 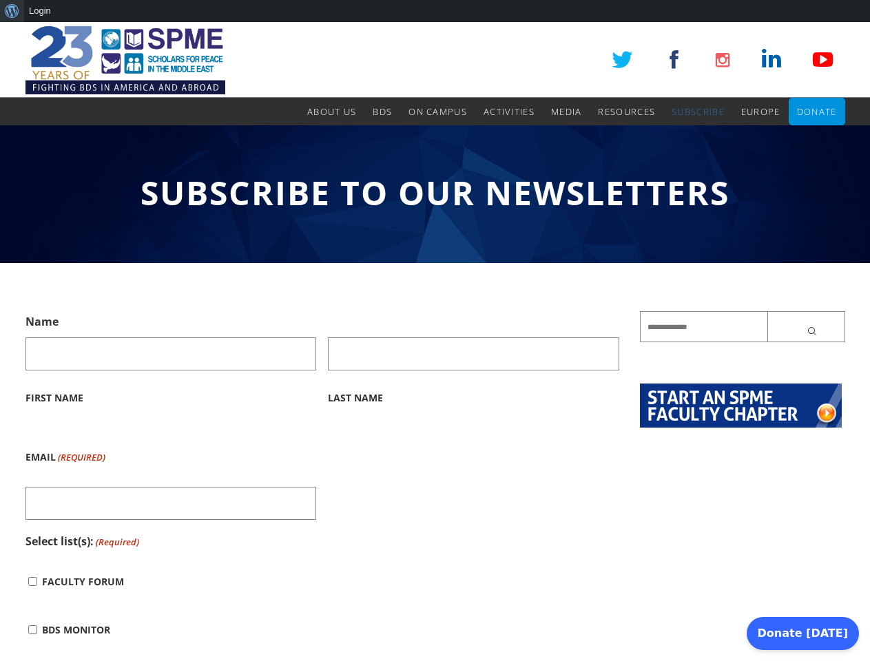 I want to click on a: Donate, so click(x=817, y=112).